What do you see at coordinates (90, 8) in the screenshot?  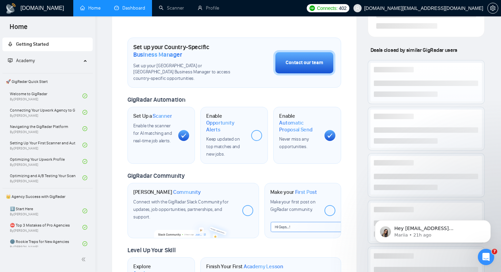 I see `a: homeHome` at bounding box center [90, 8].